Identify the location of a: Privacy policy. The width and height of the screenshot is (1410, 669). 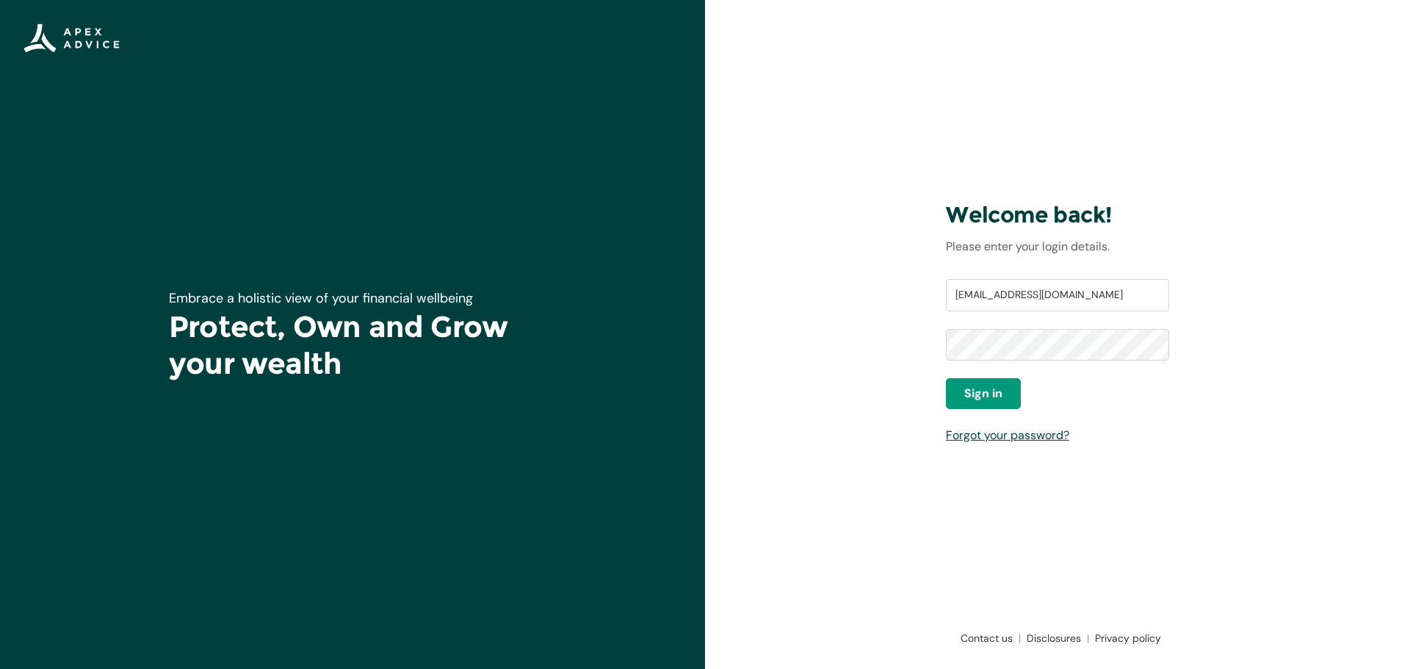
(1125, 638).